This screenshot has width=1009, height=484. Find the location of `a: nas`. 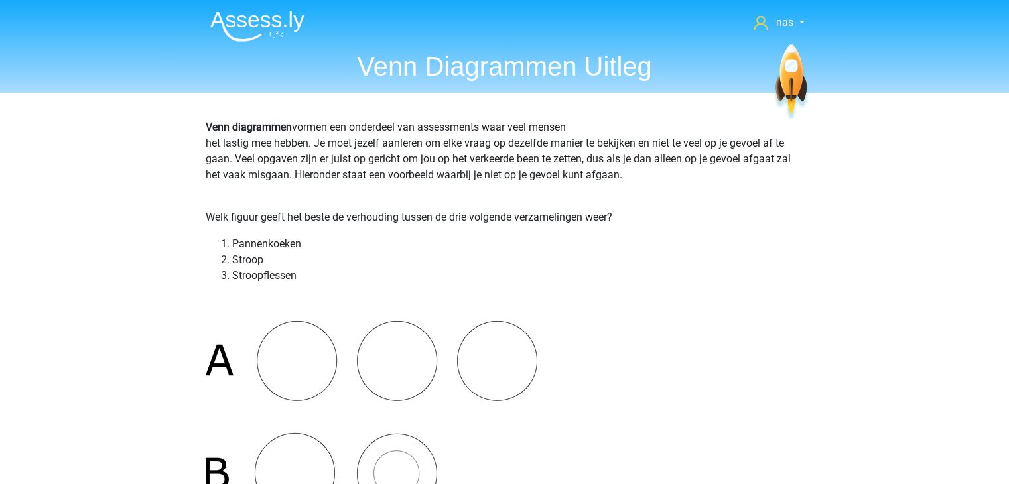

a: nas is located at coordinates (779, 23).